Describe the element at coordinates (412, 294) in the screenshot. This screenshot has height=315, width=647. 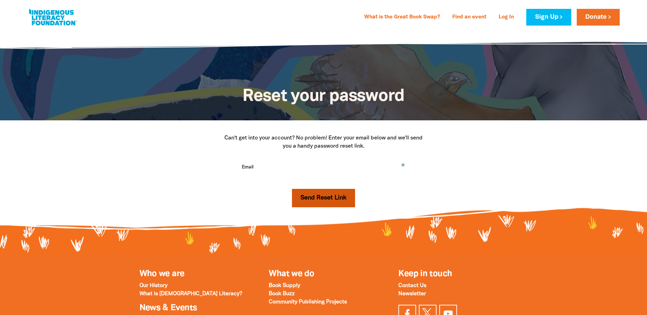
I see `strong: Newsletter` at that location.